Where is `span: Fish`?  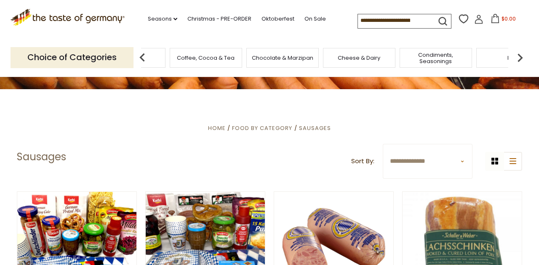 span: Fish is located at coordinates (513, 58).